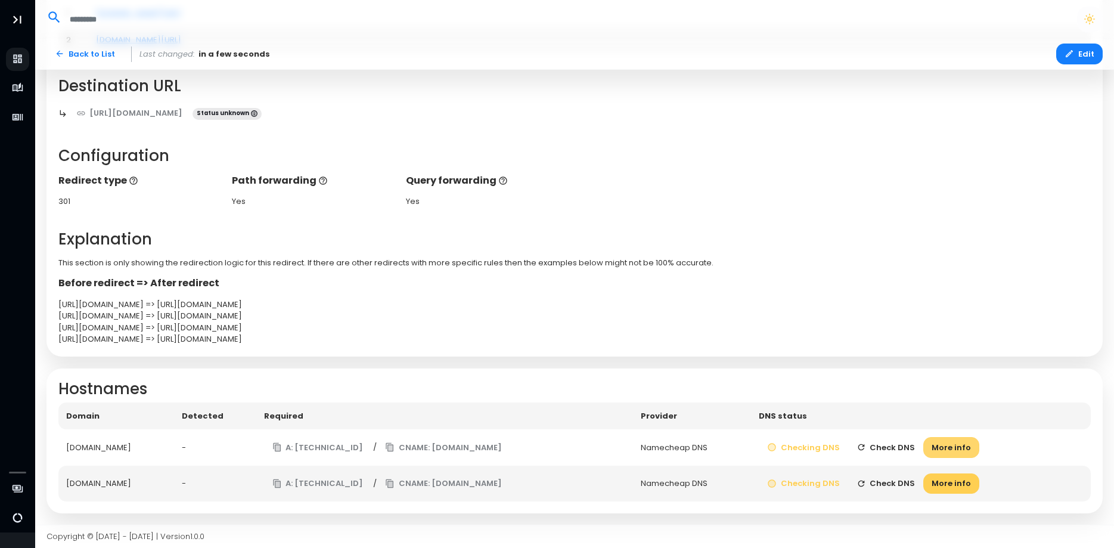 The image size is (1114, 548). What do you see at coordinates (139, 181) in the screenshot?
I see `p: Redirect type` at bounding box center [139, 181].